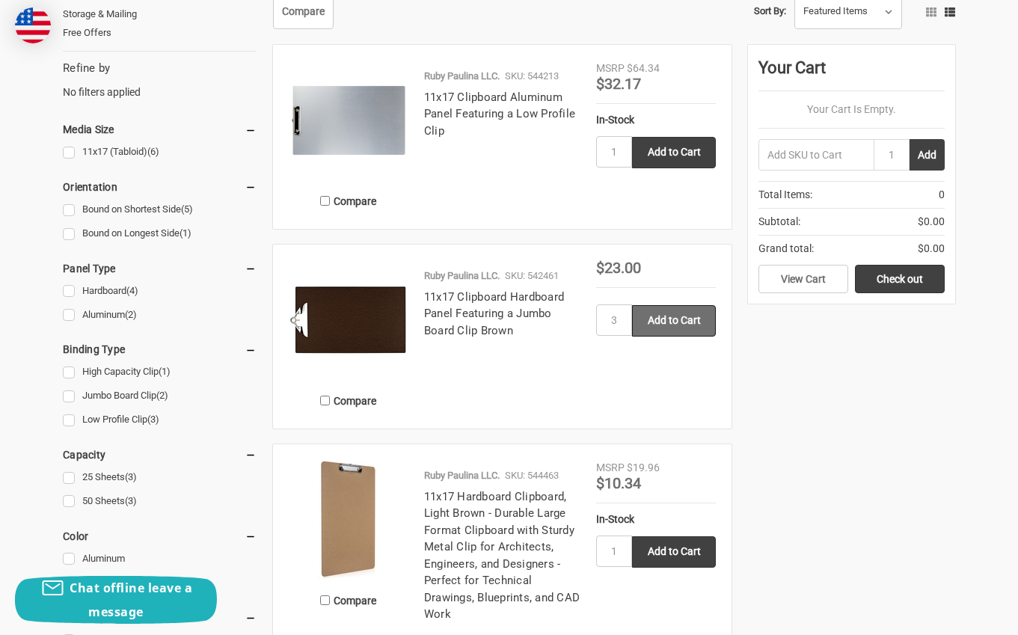  What do you see at coordinates (159, 268) in the screenshot?
I see `h5: Panel Type` at bounding box center [159, 268].